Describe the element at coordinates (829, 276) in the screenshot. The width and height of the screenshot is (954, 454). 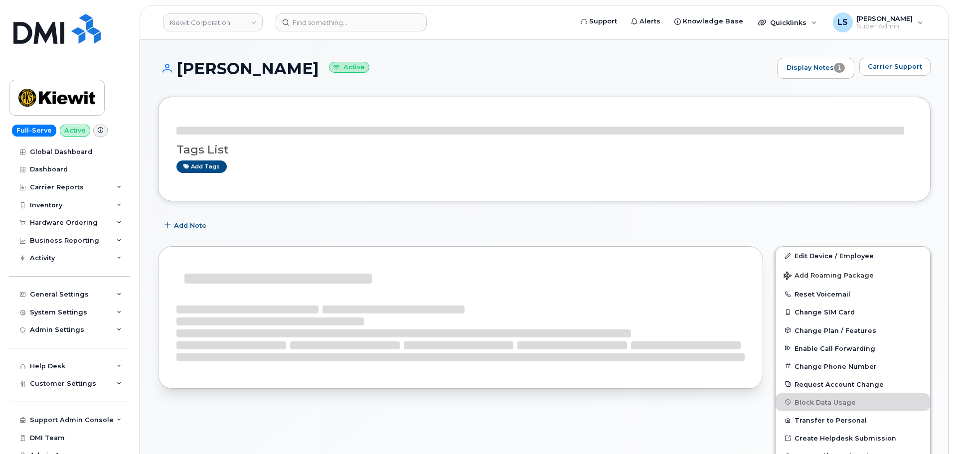
I see `span: Add Roaming Package` at that location.